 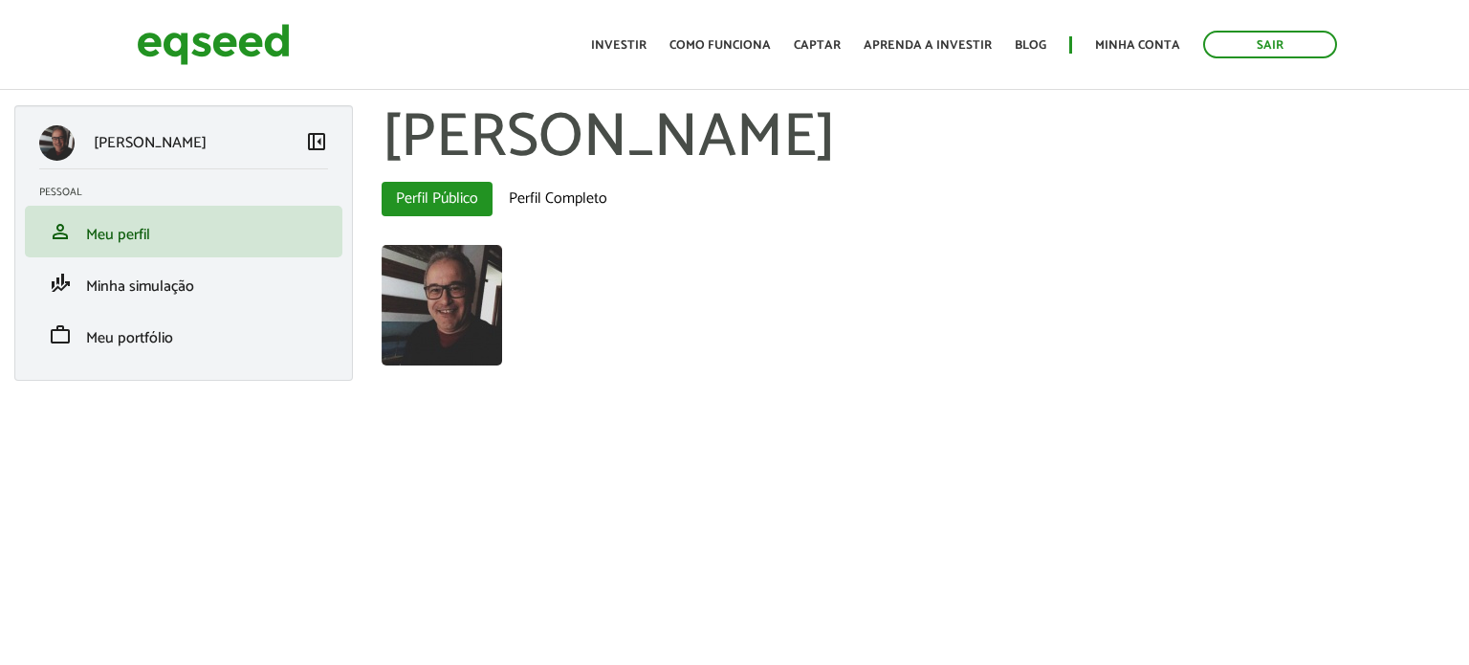 What do you see at coordinates (184, 232) in the screenshot?
I see `a: personMeu perfil` at bounding box center [184, 232].